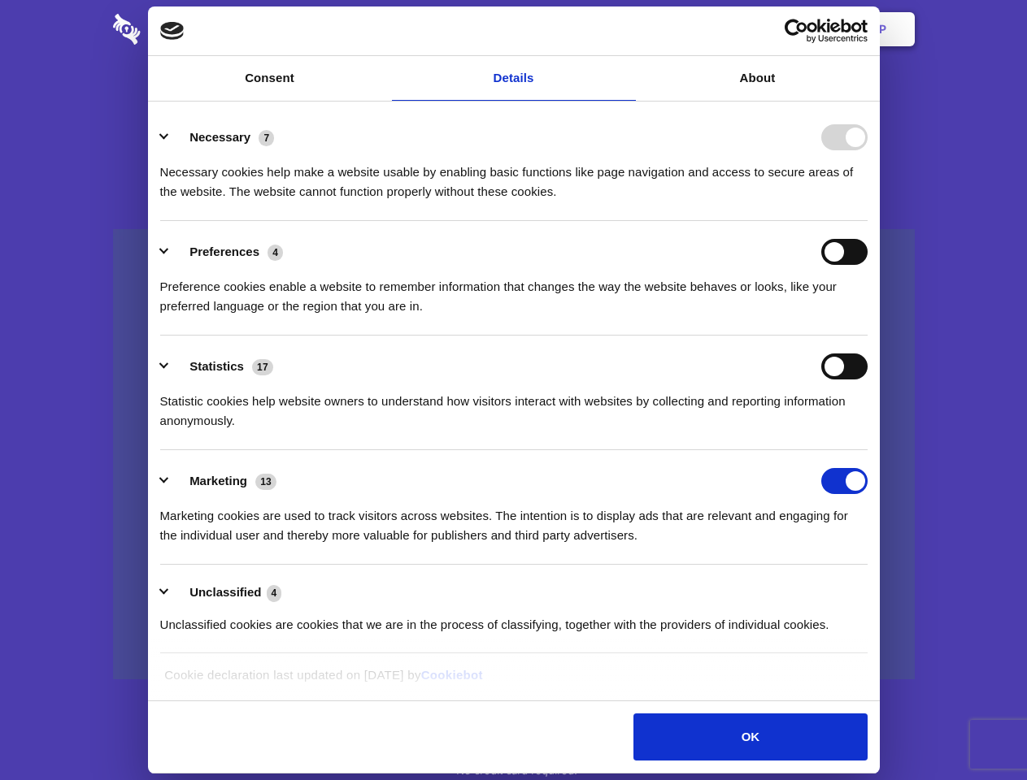 This screenshot has width=1027, height=780. Describe the element at coordinates (216, 366) in the screenshot. I see `label: Statistics` at that location.